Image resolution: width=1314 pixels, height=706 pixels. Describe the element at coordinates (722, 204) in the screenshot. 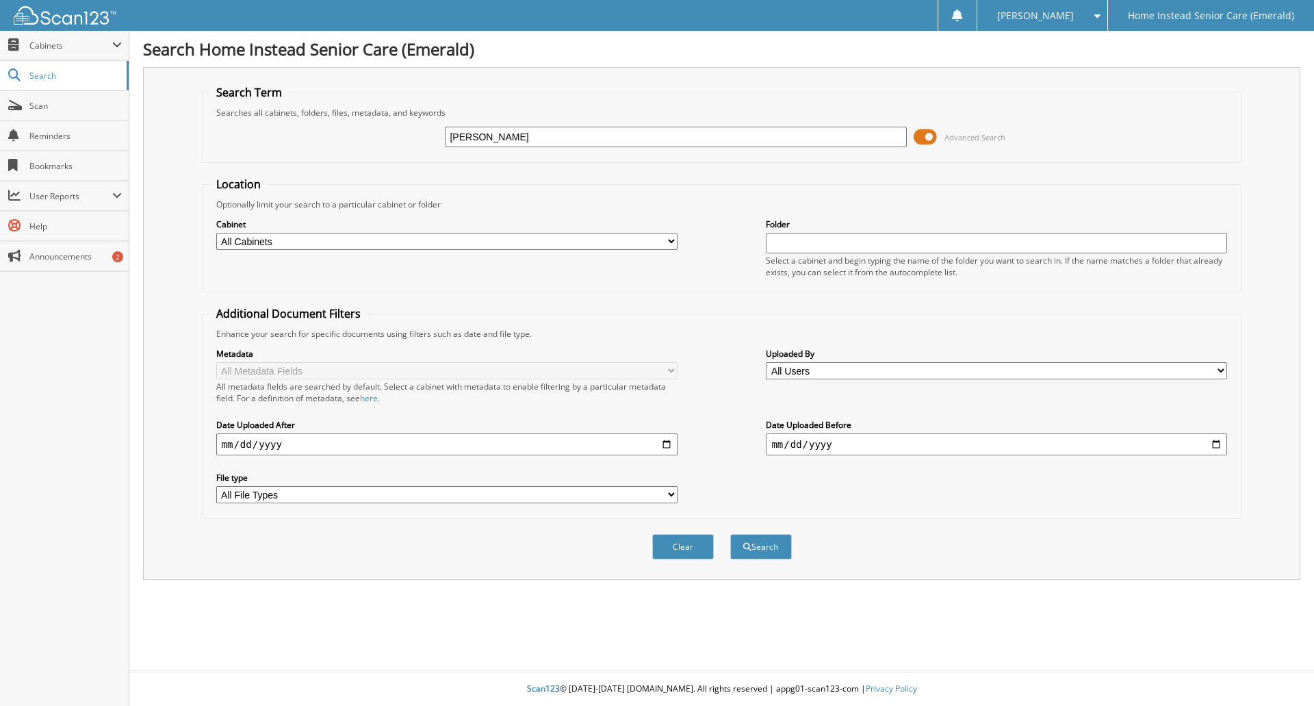

I see `div: Optionally limit your search to a particular cabinet or folder` at that location.